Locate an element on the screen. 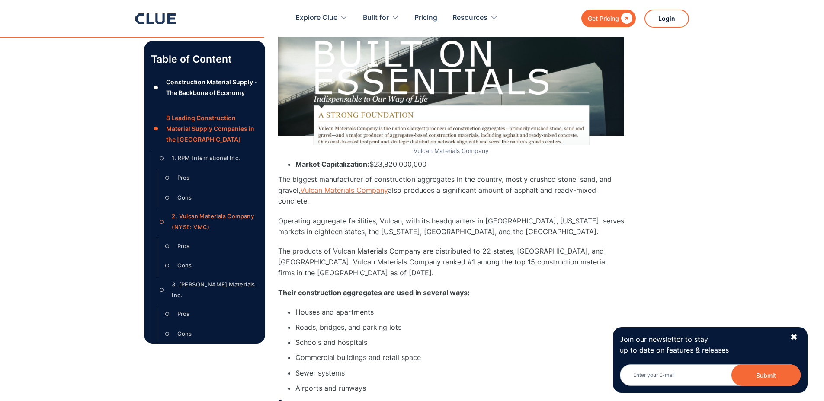 The width and height of the screenshot is (824, 401). a: Get Pricing is located at coordinates (608, 18).